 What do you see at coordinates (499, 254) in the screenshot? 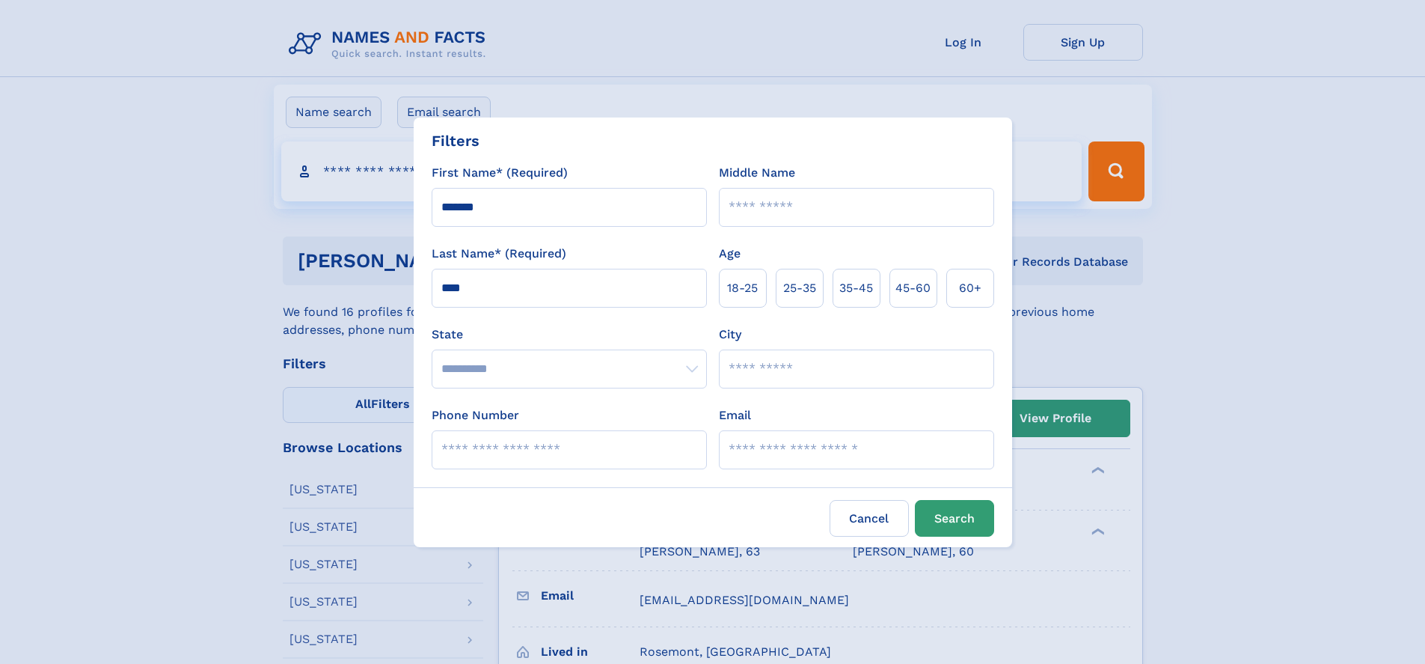
I see `label: Last Name* (Required)` at bounding box center [499, 254].